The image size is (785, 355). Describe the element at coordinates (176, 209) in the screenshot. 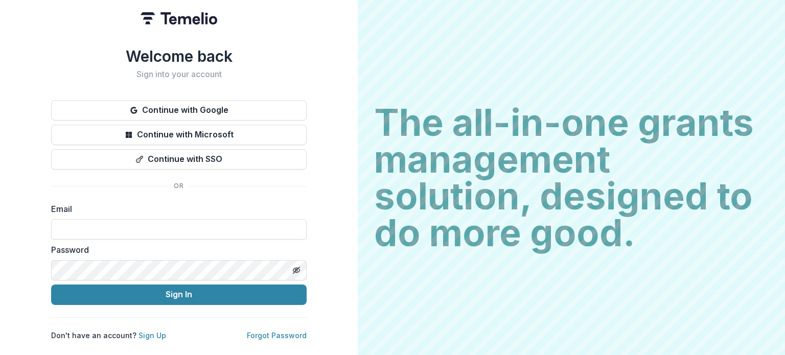

I see `label: Email` at that location.